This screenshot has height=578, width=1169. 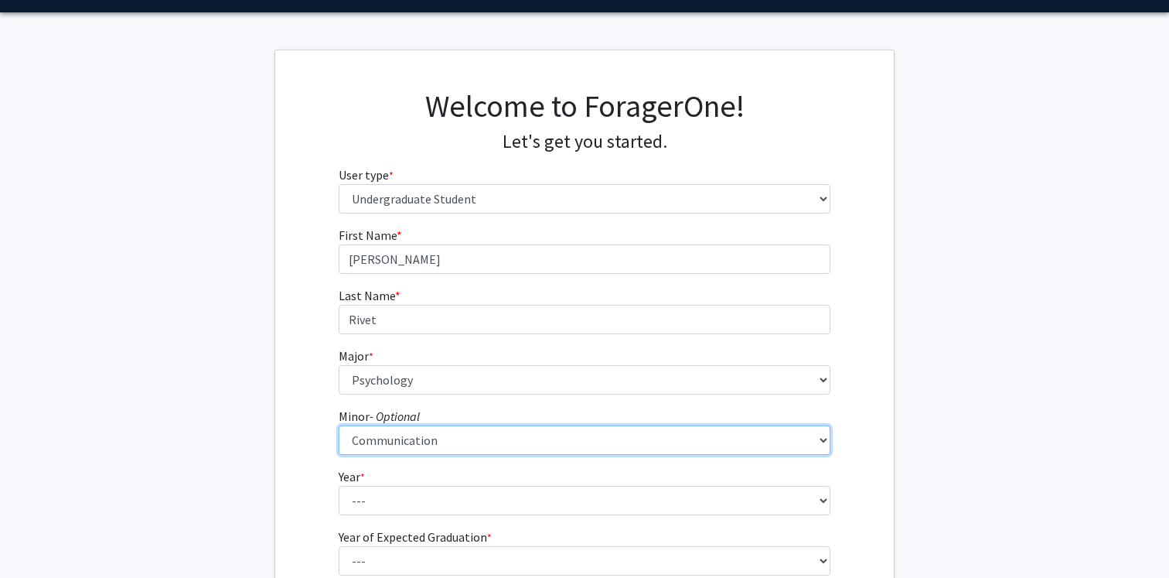 What do you see at coordinates (367, 295) in the screenshot?
I see `span: Last Name` at bounding box center [367, 295].